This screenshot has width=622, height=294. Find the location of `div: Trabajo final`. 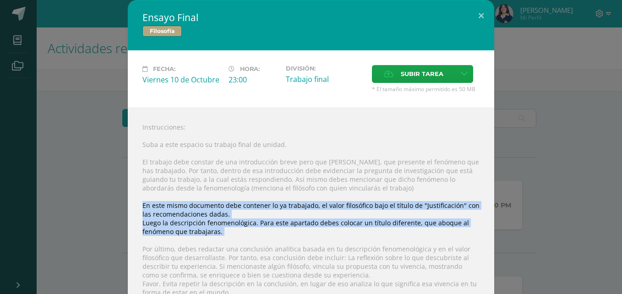

div: Trabajo final is located at coordinates (325, 79).